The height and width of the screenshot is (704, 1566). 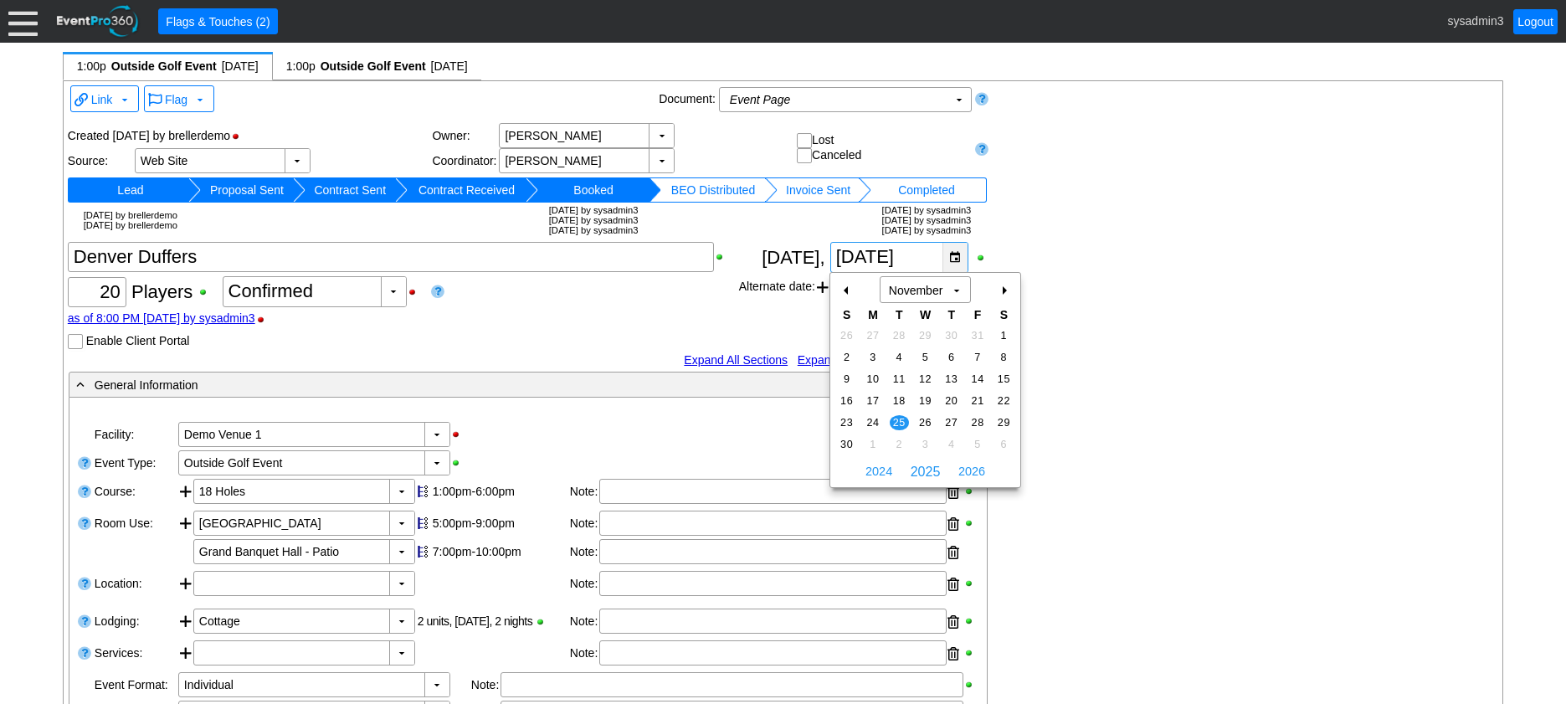 What do you see at coordinates (925, 380) in the screenshot?
I see `div: November 2025` at bounding box center [925, 380].